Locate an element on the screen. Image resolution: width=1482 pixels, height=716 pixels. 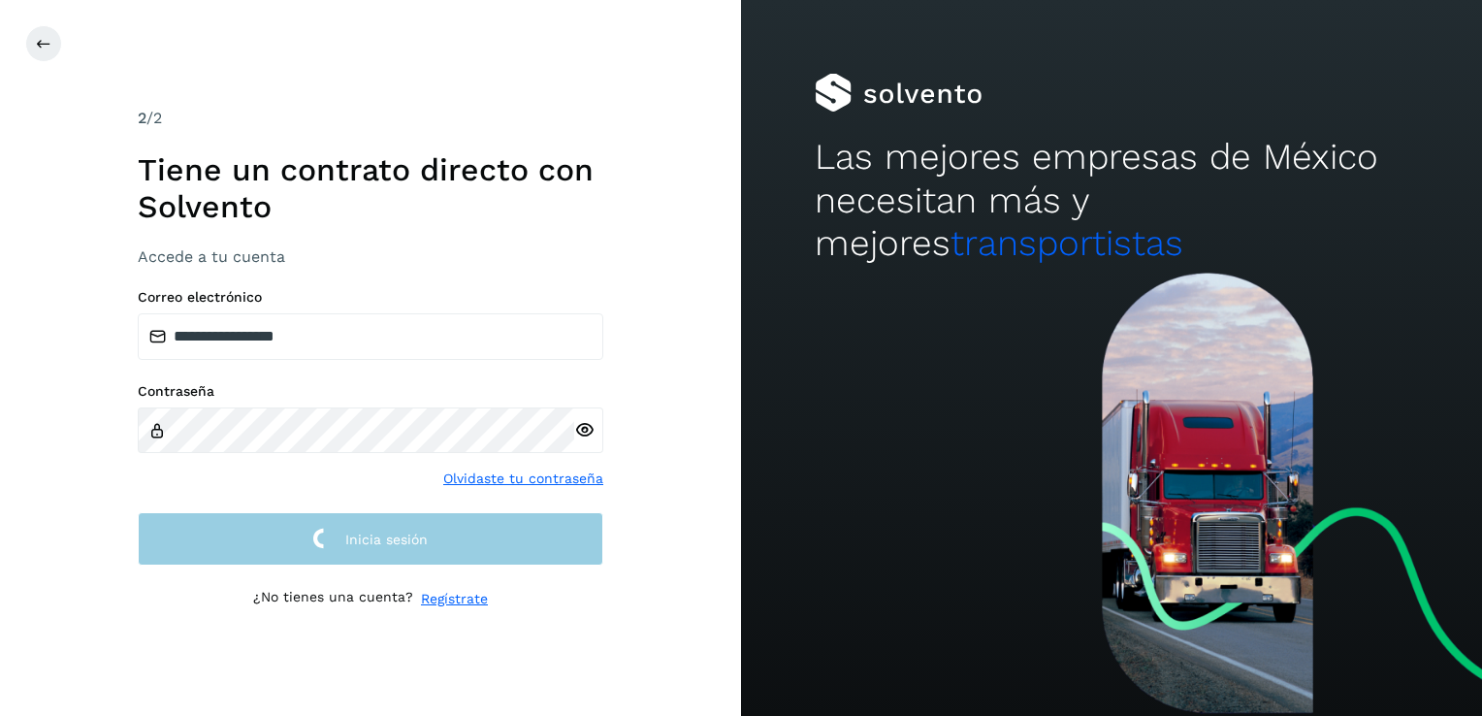
label: Contraseña is located at coordinates (370, 391).